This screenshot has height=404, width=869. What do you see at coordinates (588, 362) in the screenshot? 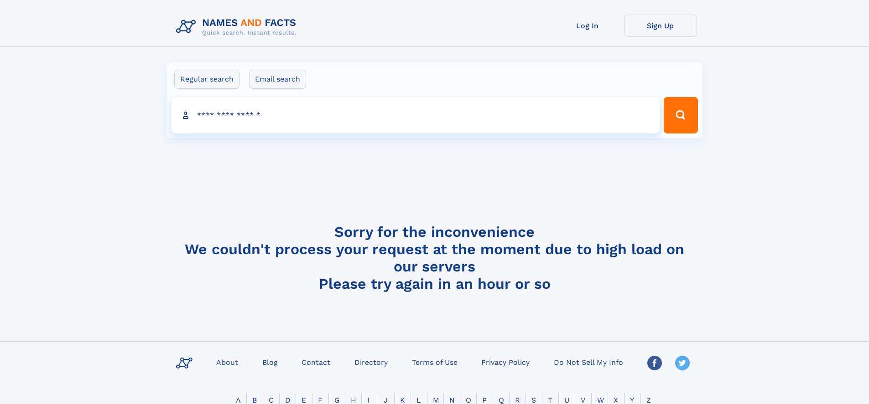
I see `a: Do Not Sell My Info` at bounding box center [588, 362].